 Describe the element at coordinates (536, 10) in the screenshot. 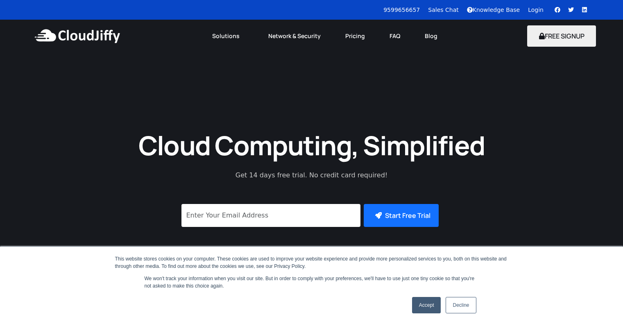

I see `a: Login` at that location.